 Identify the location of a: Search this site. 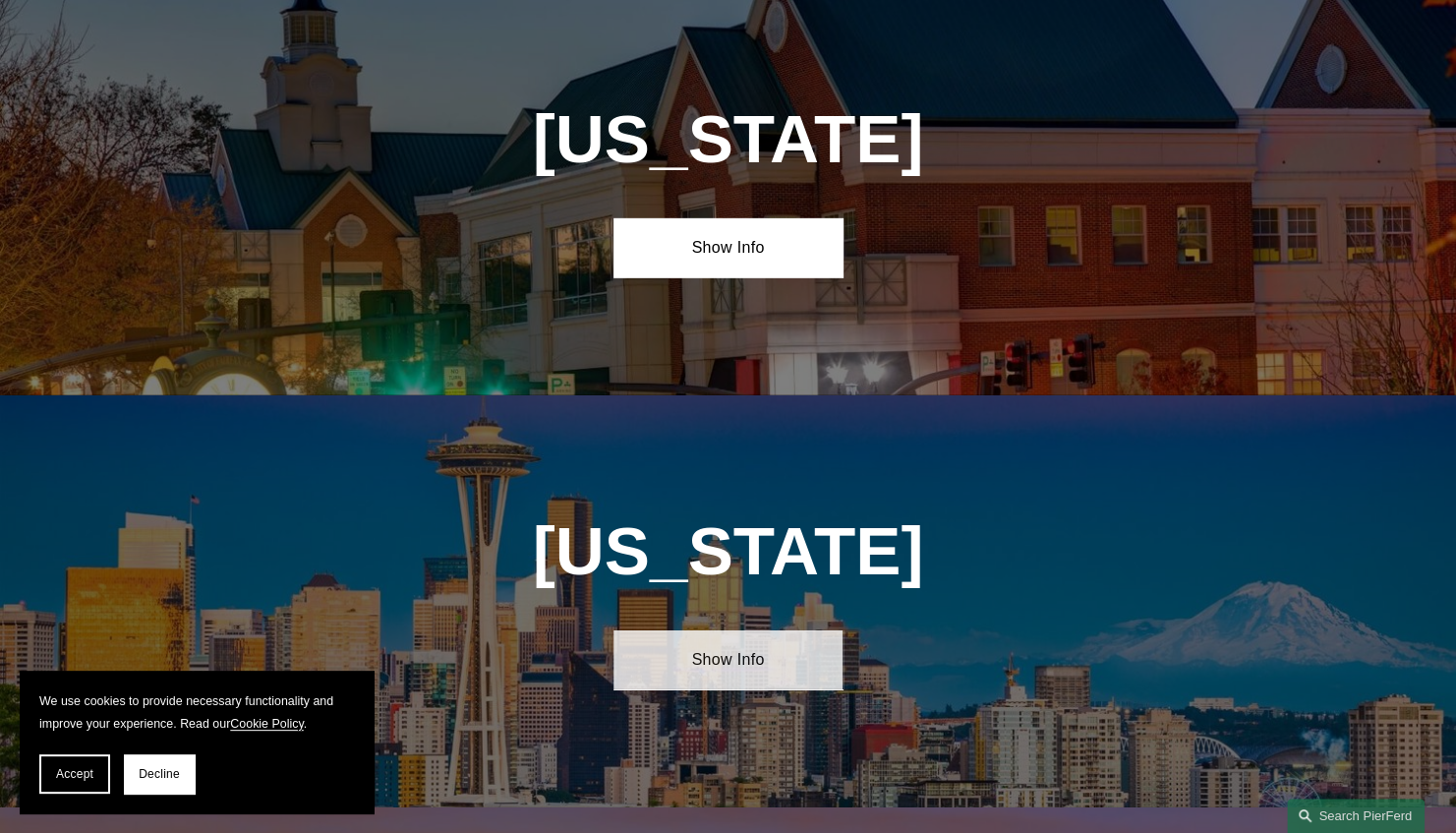
(1355, 815).